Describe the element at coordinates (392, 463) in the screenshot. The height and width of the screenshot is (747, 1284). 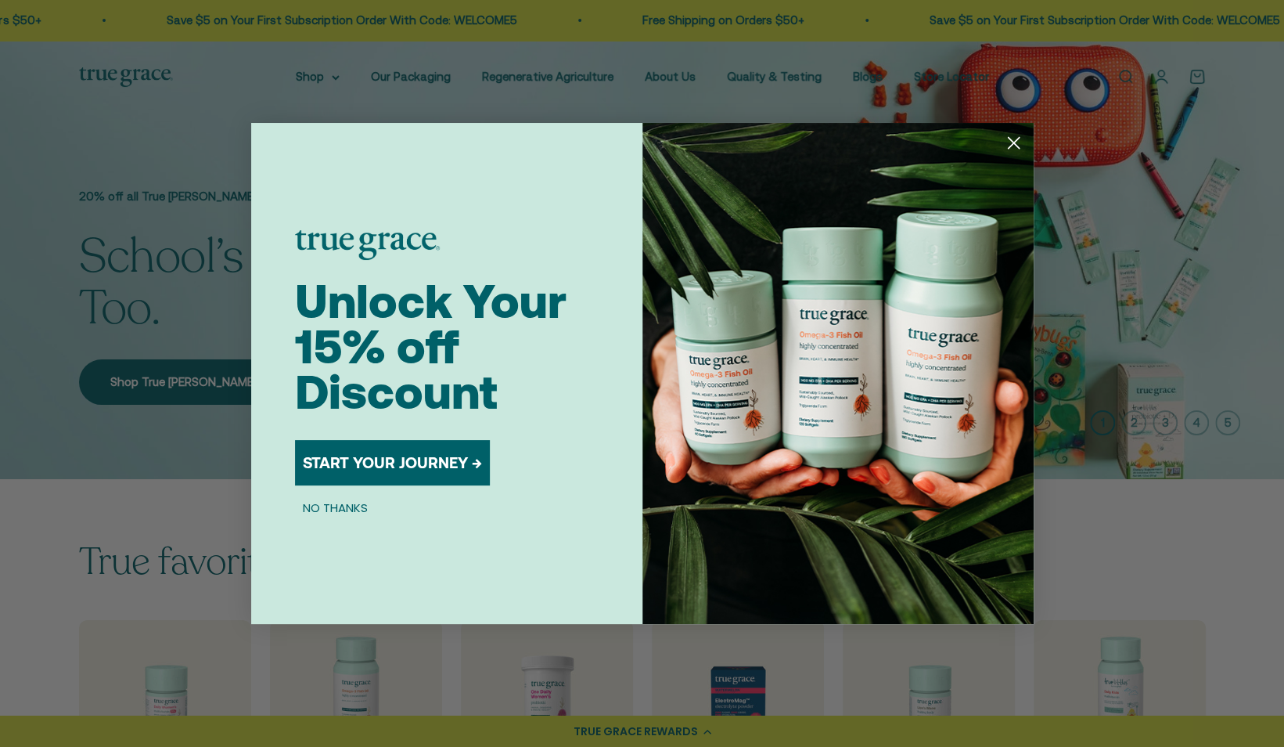
I see `button: START YOUR JOURNEY →` at that location.